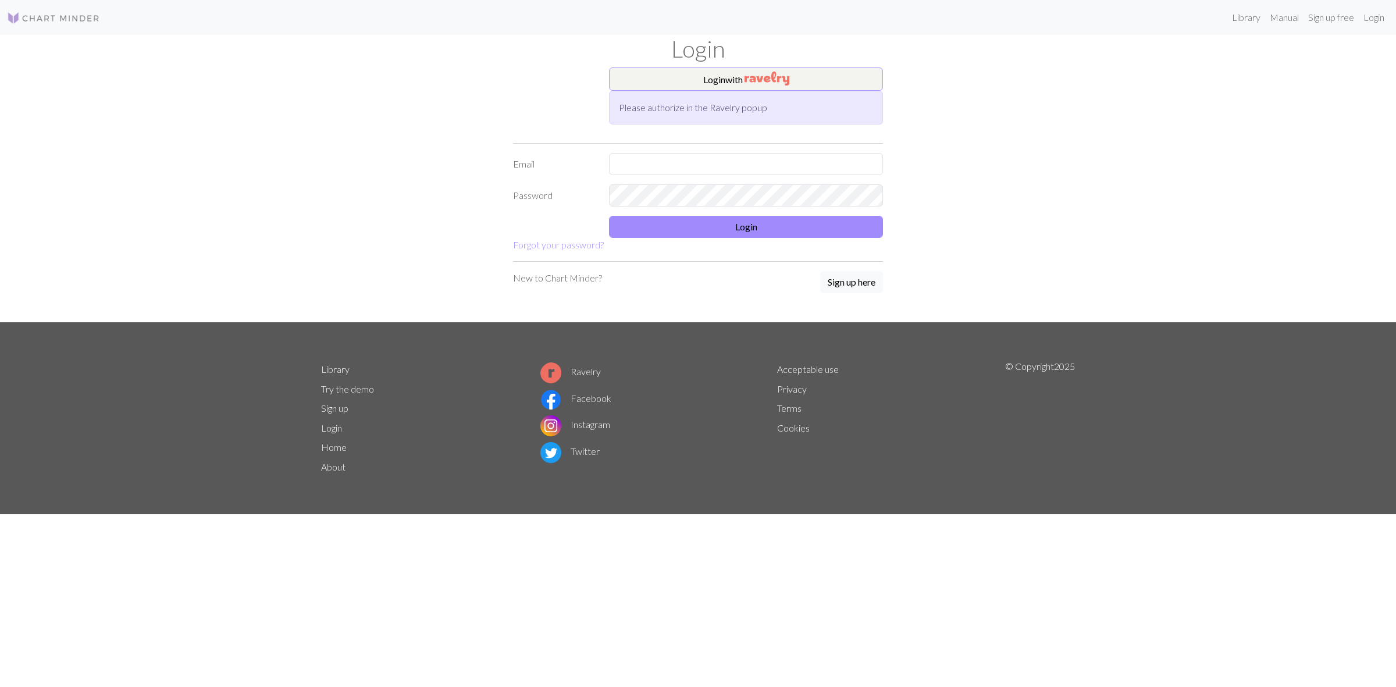  Describe the element at coordinates (551, 452) in the screenshot. I see `img: Twitter logo` at that location.